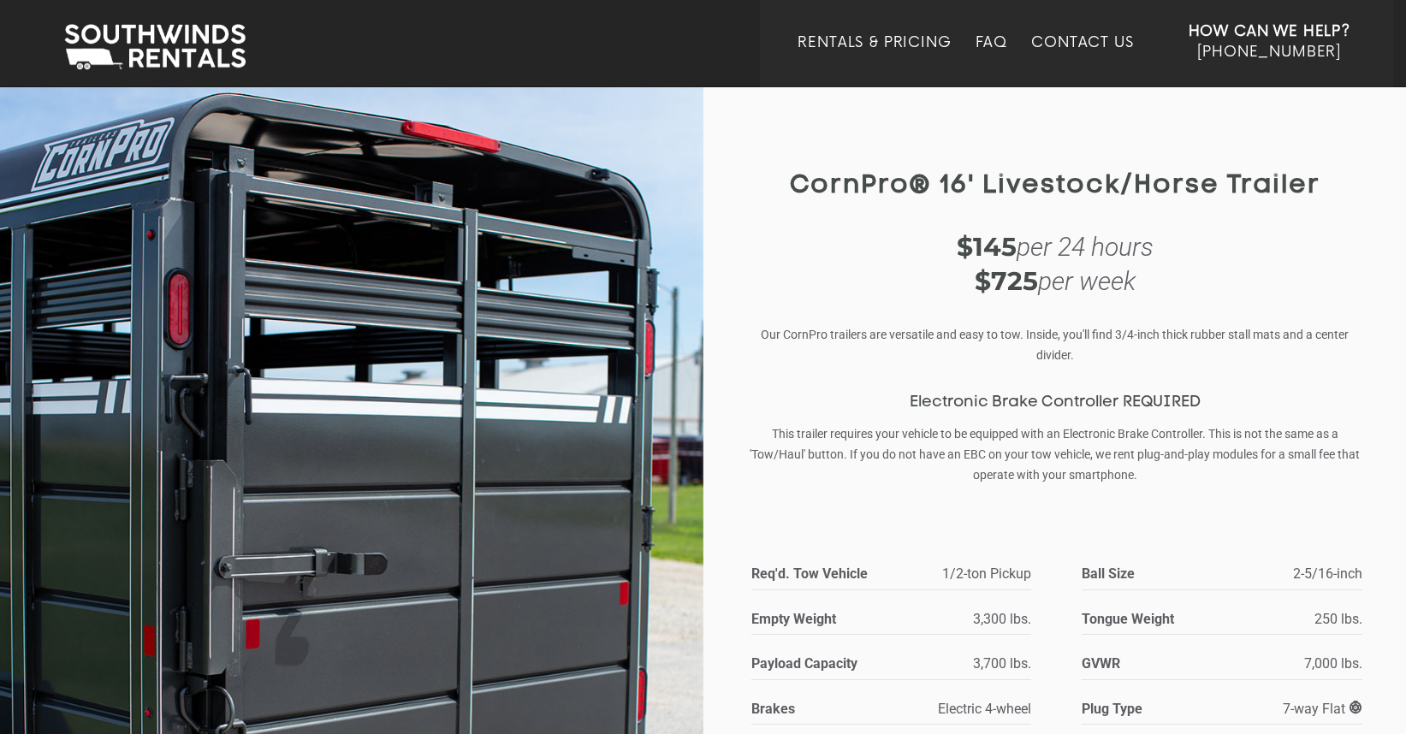 The height and width of the screenshot is (734, 1406). Describe the element at coordinates (1333, 663) in the screenshot. I see `span: 7,000 lbs.` at that location.